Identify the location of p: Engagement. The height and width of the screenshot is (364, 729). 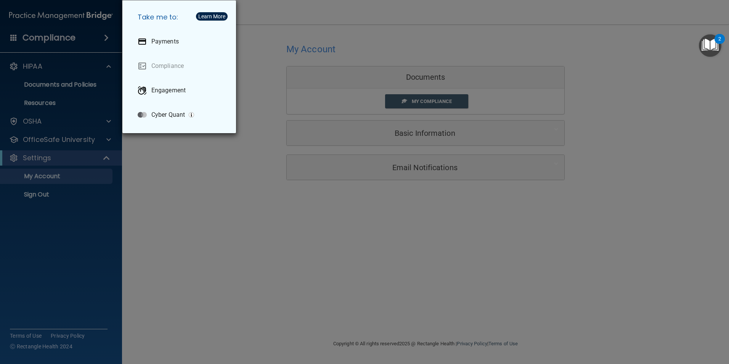
(169, 90).